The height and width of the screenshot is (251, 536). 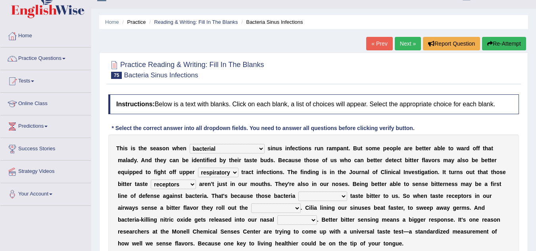 What do you see at coordinates (289, 172) in the screenshot?
I see `b: T` at bounding box center [289, 172].